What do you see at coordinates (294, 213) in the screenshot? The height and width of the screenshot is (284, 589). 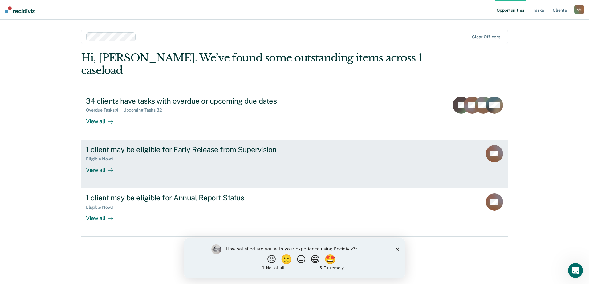 I see `a: 1 client may be eligible for Annual Report StatusEligible Now:1View all` at bounding box center [294, 213].